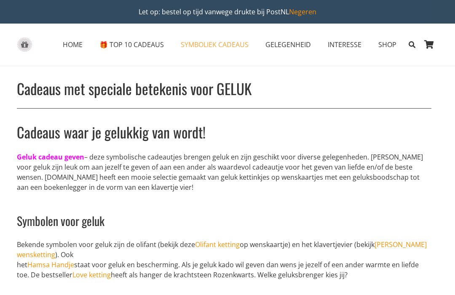 Image resolution: width=455 pixels, height=295 pixels. I want to click on a: INTERESSEINTERESSE Menu, so click(344, 45).